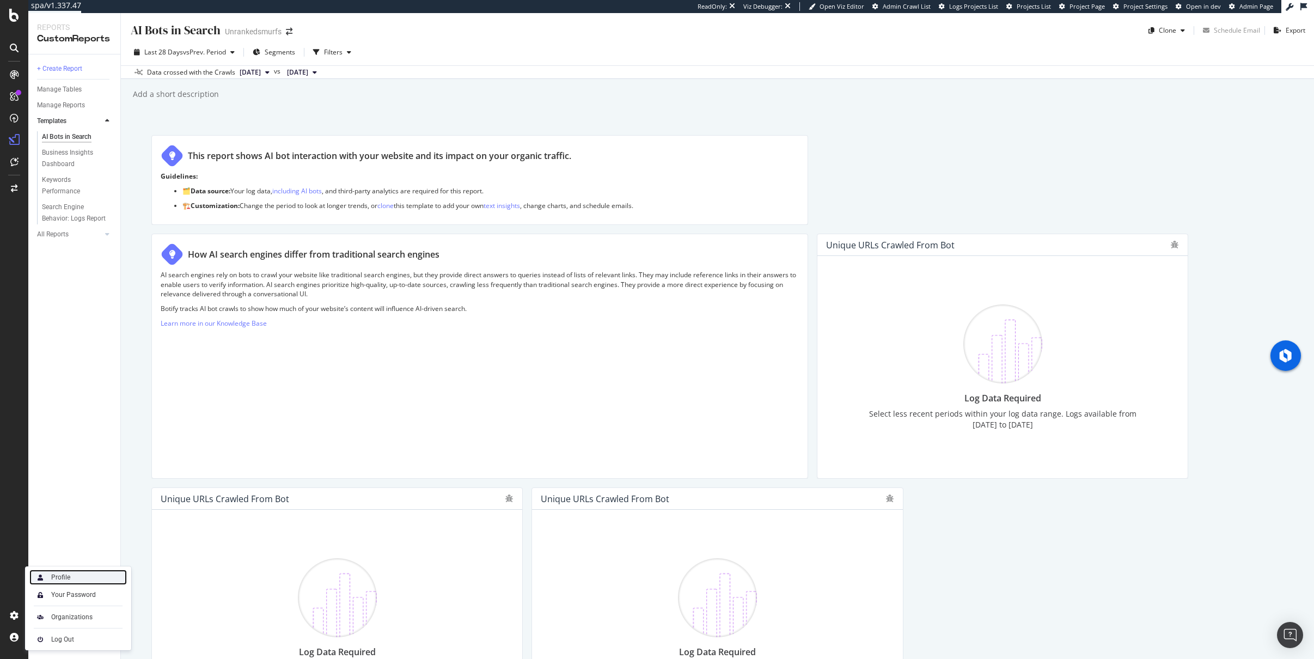 This screenshot has height=659, width=1314. I want to click on div: Business Insights Dashboard, so click(73, 158).